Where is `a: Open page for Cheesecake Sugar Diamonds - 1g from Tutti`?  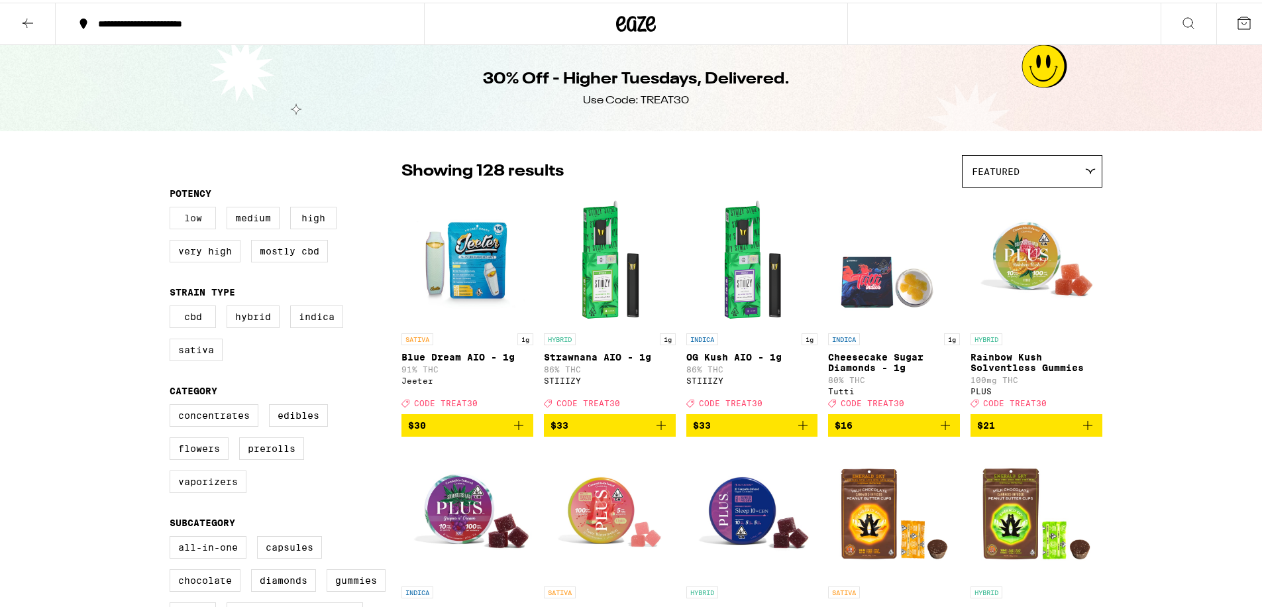
a: Open page for Cheesecake Sugar Diamonds - 1g from Tutti is located at coordinates (894, 301).